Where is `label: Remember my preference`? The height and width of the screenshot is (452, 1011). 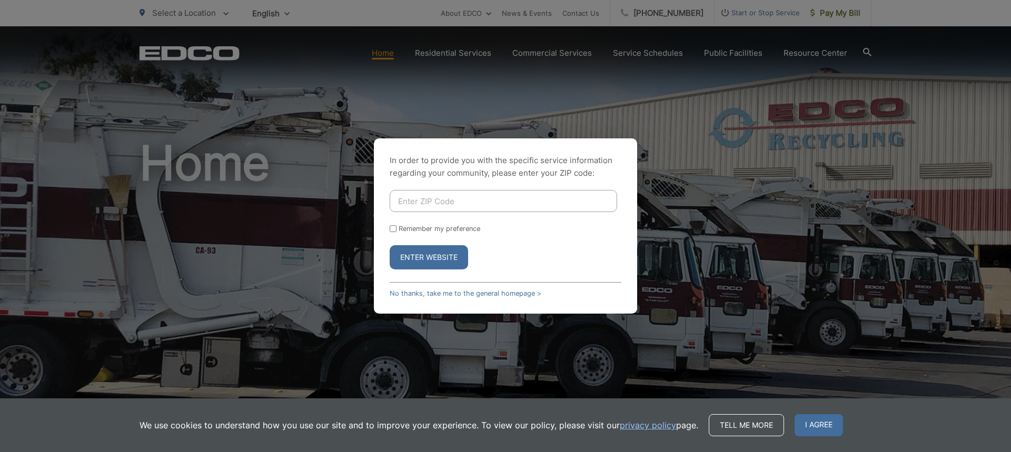
label: Remember my preference is located at coordinates (439, 229).